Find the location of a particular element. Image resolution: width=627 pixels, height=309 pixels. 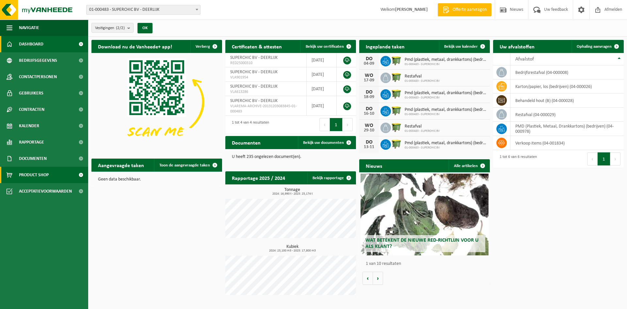

div: 16-10 is located at coordinates (369, 114).